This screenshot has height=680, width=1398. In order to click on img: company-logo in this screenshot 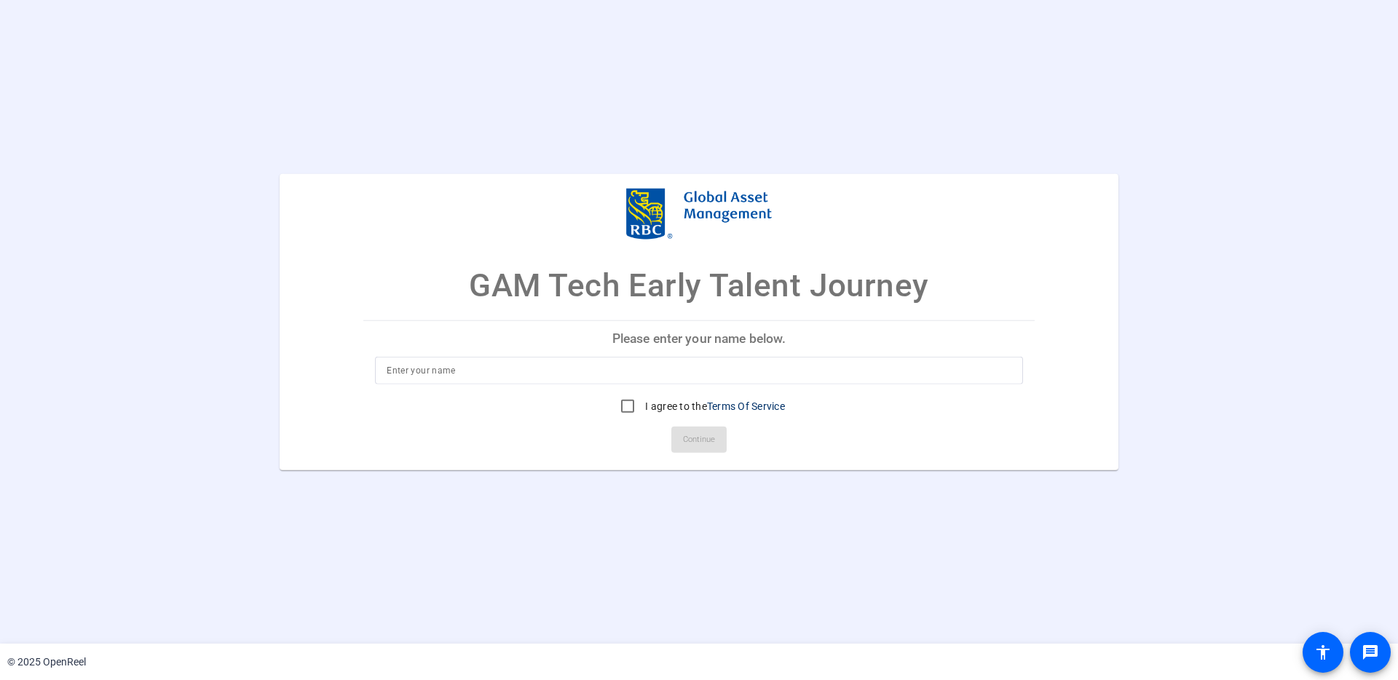, I will do `click(699, 214)`.